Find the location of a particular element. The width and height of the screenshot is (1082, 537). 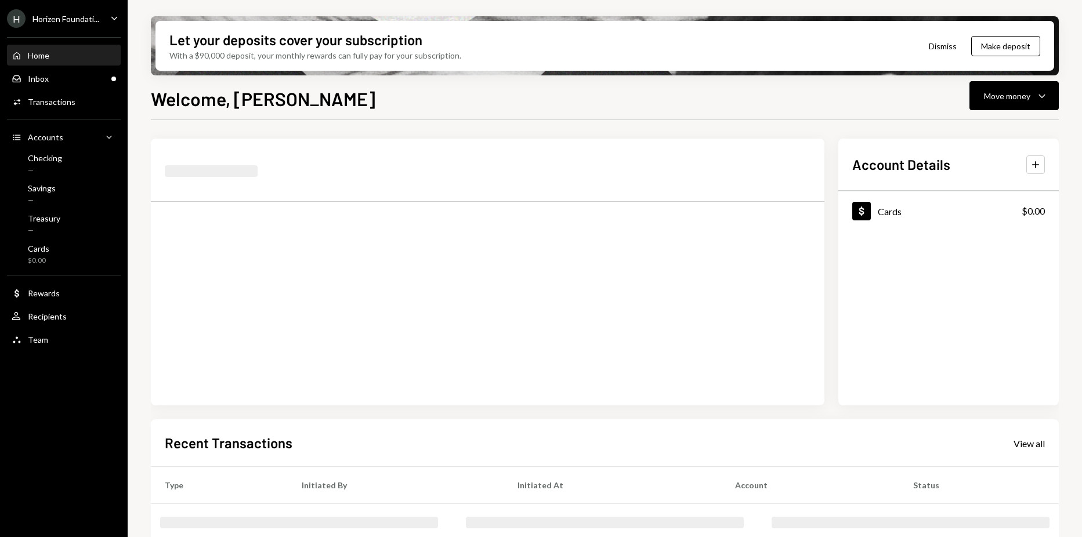

div: Checking is located at coordinates (45, 158).